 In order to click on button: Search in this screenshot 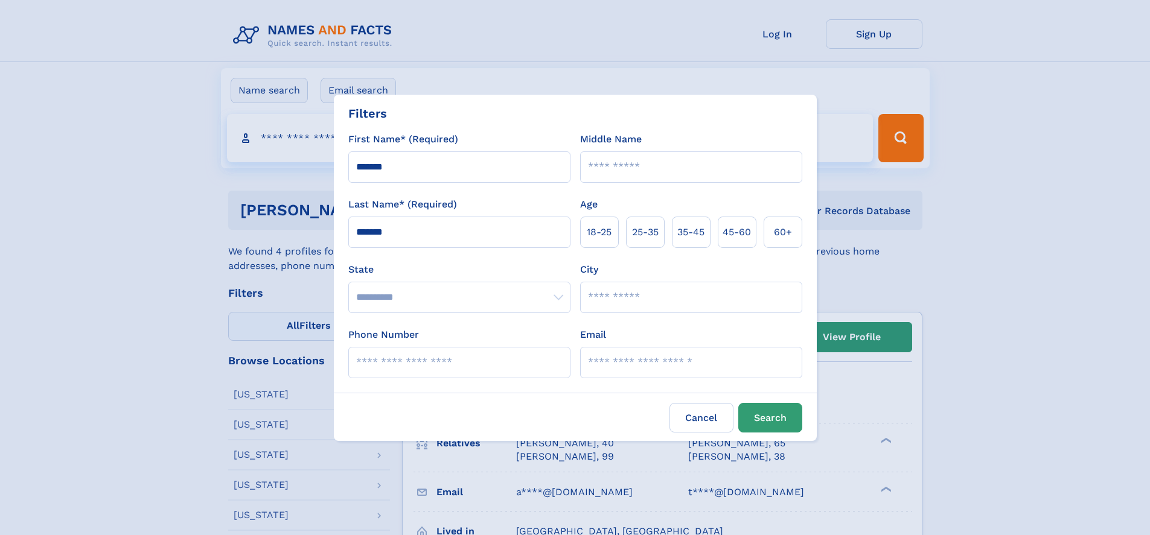, I will do `click(770, 418)`.